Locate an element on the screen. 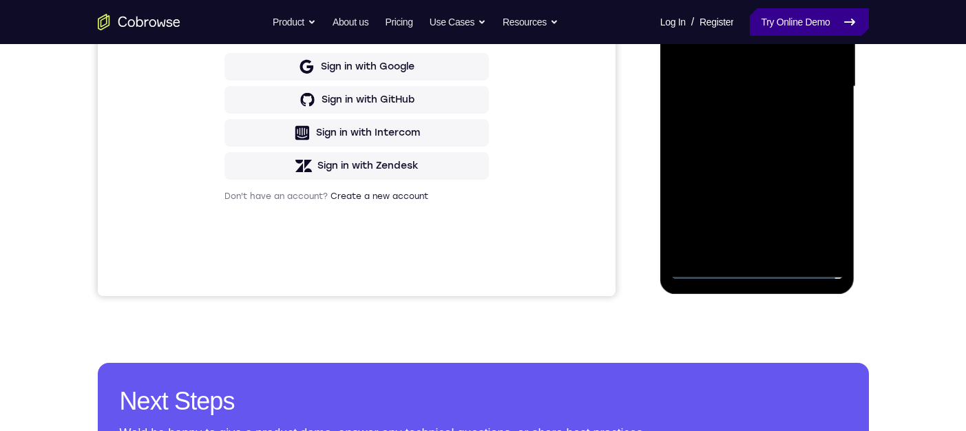  div: Sign in with Google is located at coordinates (270, 232).